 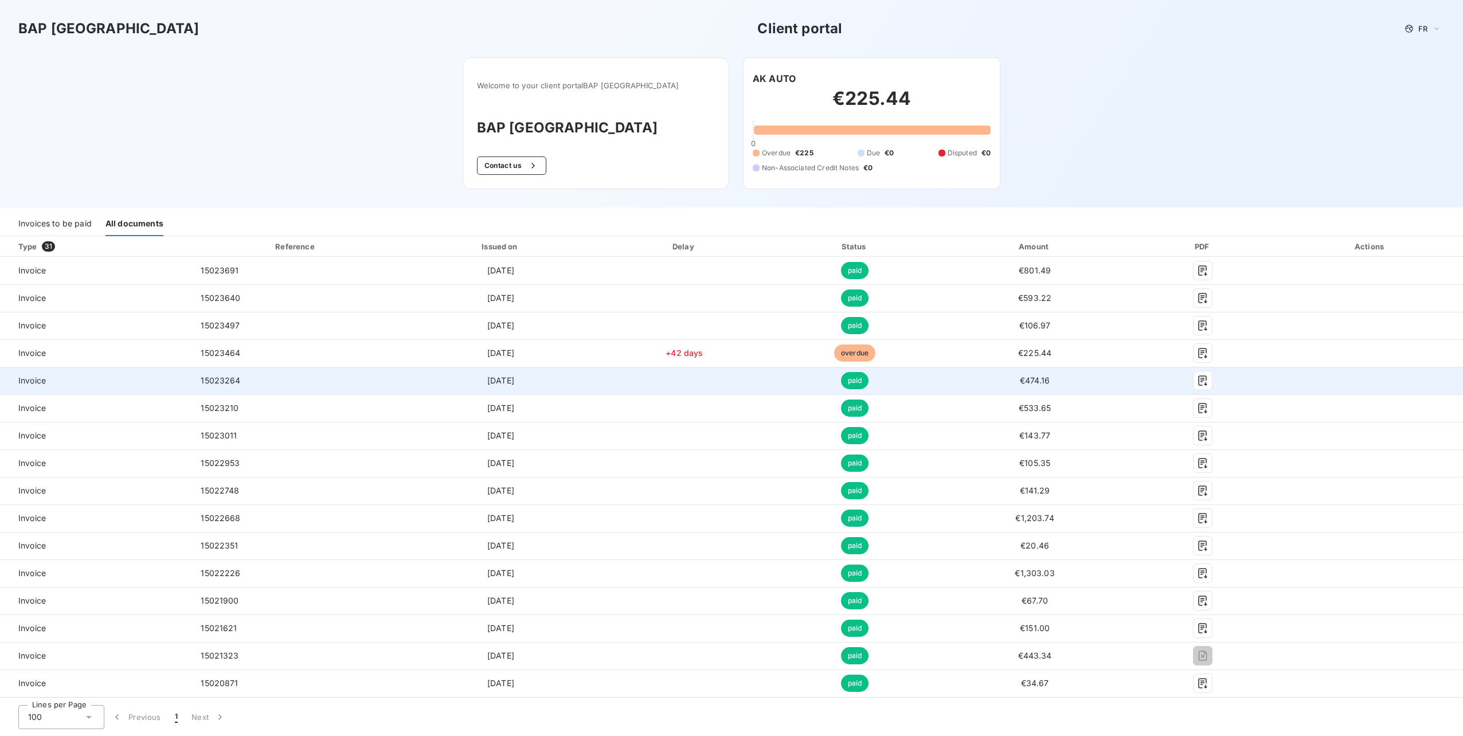 I want to click on h2: €225.44, so click(x=871, y=104).